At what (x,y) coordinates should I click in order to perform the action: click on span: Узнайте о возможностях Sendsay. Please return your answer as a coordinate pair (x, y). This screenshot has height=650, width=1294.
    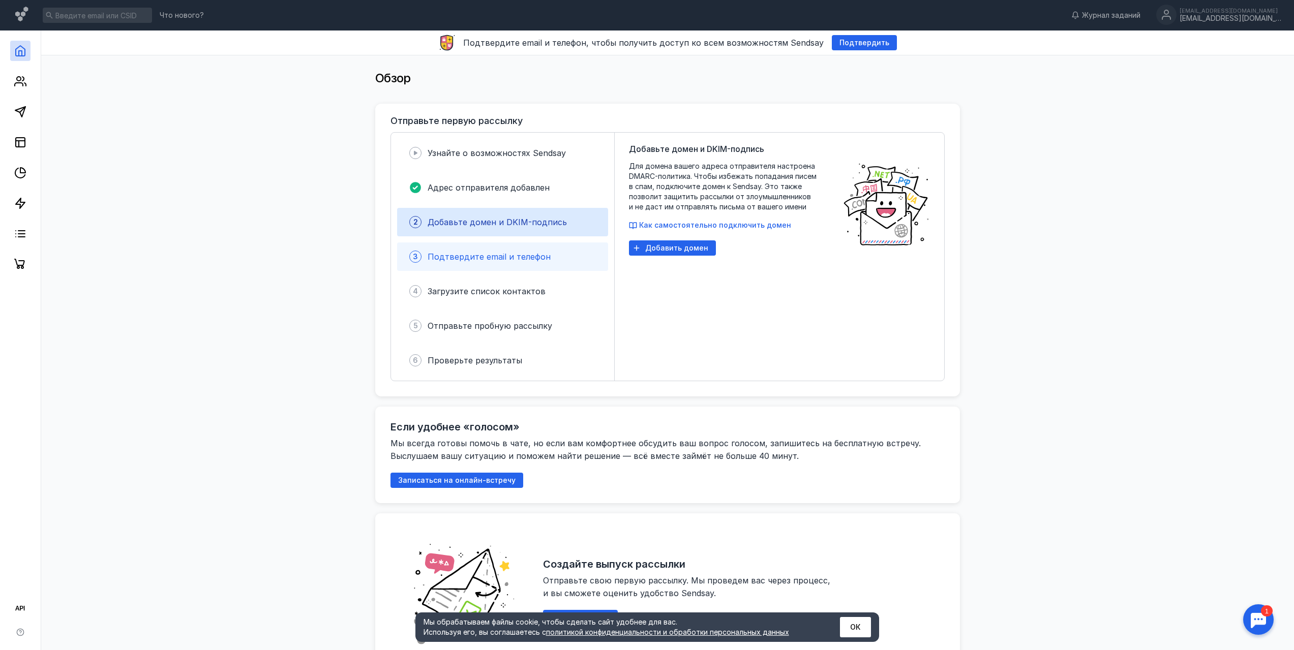
    Looking at the image, I should click on (497, 153).